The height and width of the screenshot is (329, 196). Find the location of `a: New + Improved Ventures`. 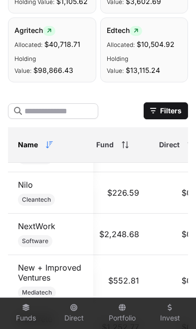

a: New + Improved Ventures is located at coordinates (49, 273).